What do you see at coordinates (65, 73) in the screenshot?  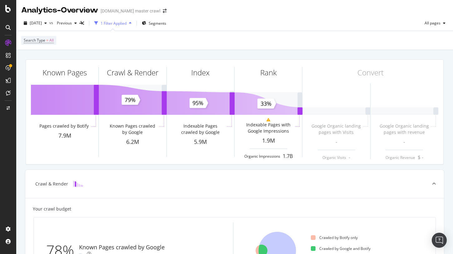 I see `div: Known Pages` at bounding box center [65, 73].